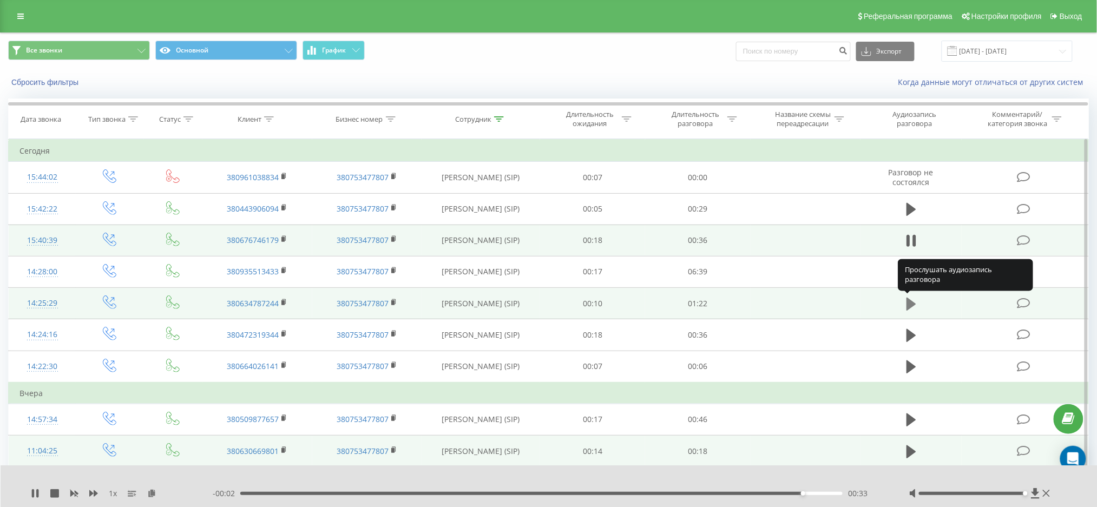  I want to click on div: 15:44:02, so click(42, 177).